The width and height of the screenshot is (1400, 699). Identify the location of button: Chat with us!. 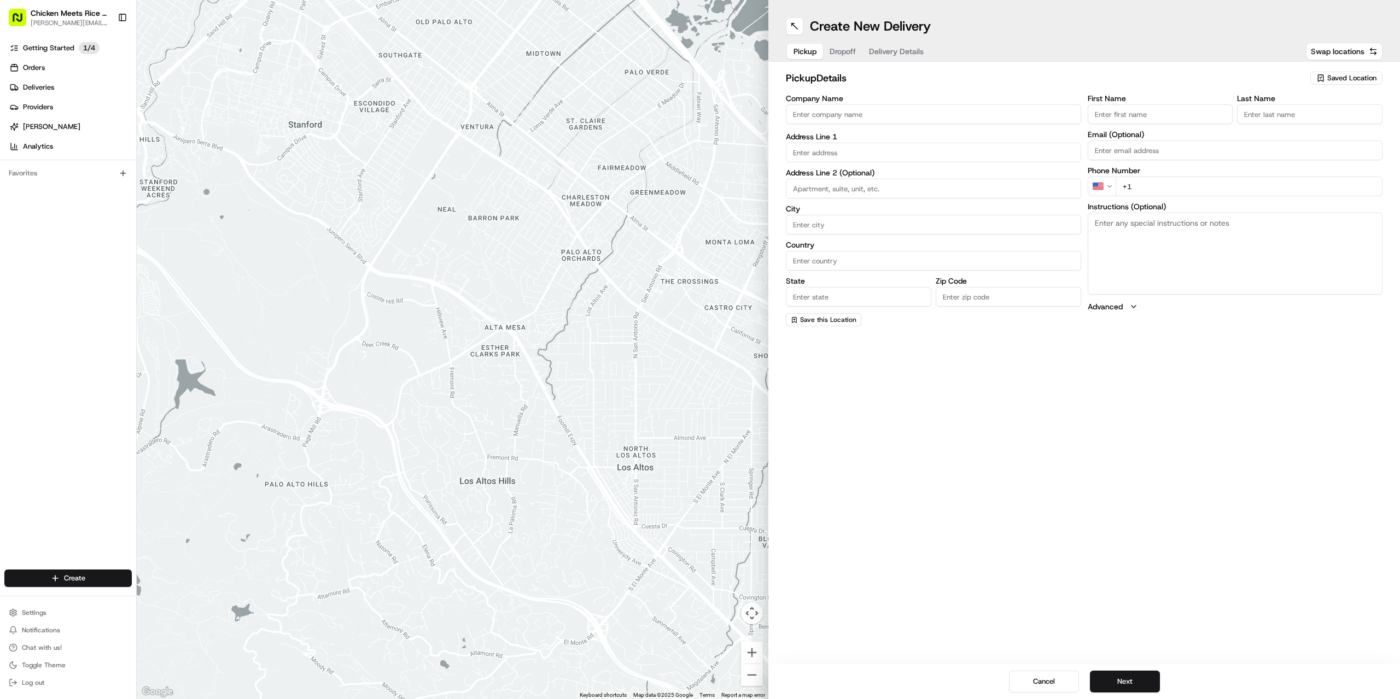
(68, 648).